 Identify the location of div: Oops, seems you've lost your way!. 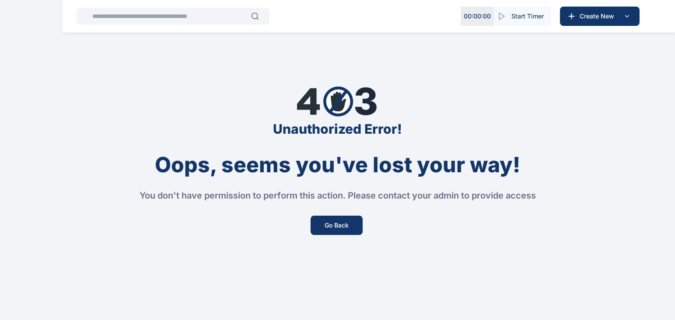
(337, 165).